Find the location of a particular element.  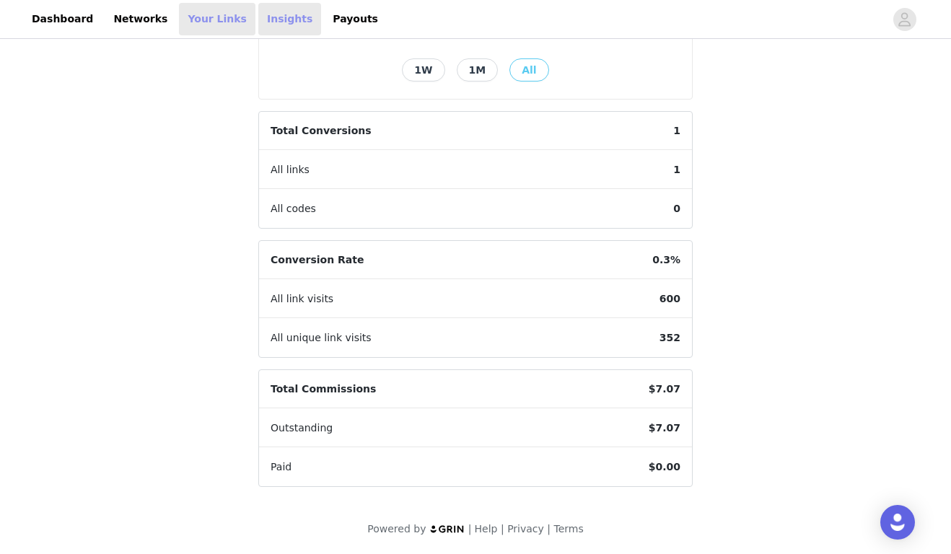

span: 0 is located at coordinates (677, 208).